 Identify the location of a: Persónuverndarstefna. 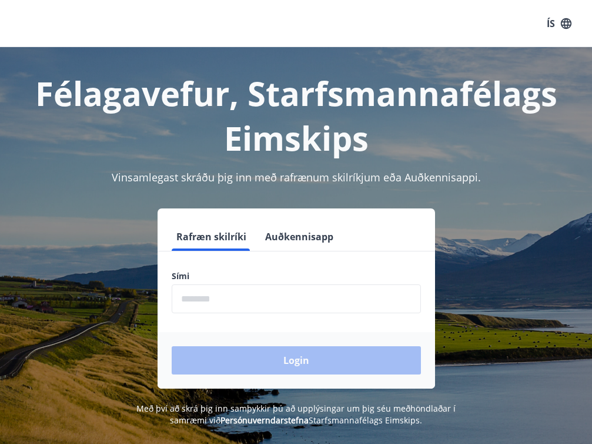
(265, 419).